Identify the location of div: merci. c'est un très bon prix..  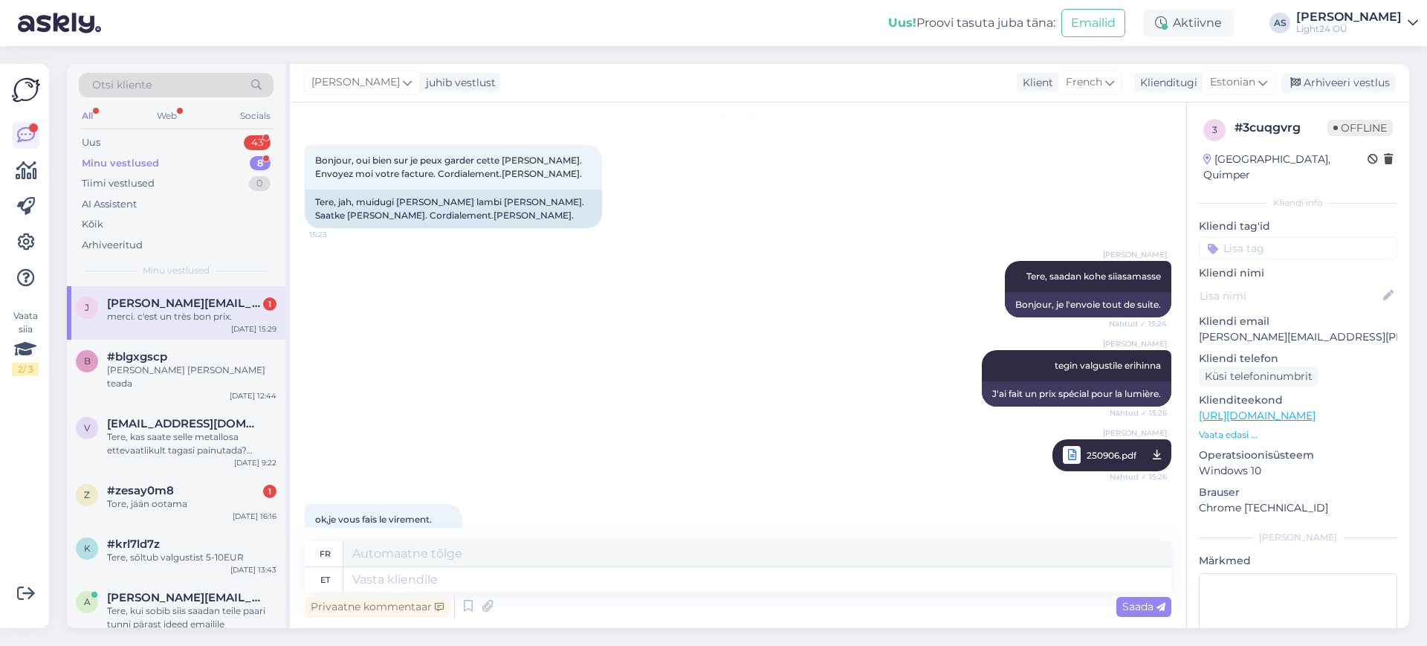
(192, 317).